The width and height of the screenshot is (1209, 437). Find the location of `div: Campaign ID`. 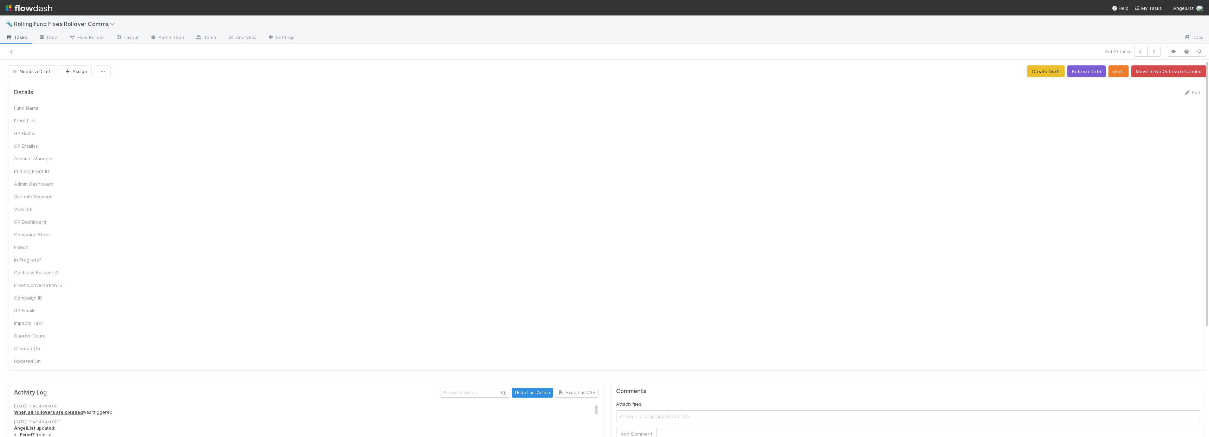

div: Campaign ID is located at coordinates (40, 298).